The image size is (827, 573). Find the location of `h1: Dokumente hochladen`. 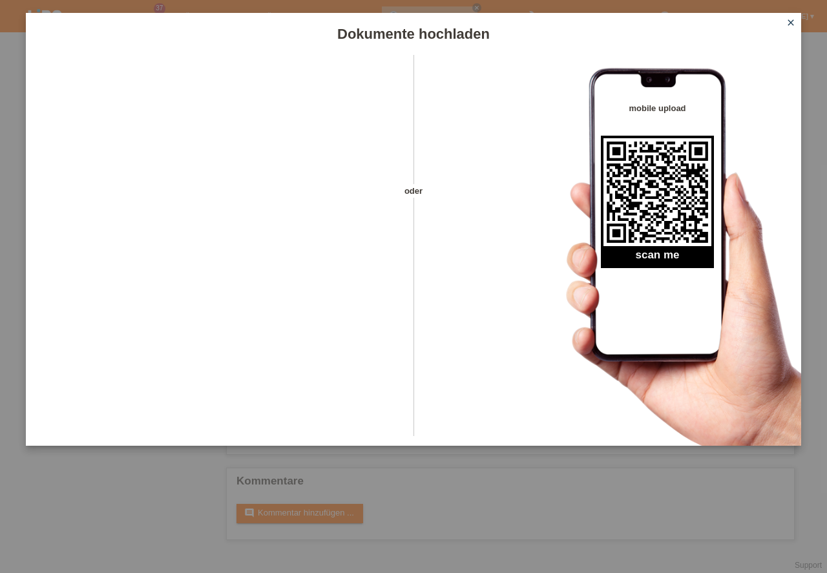

h1: Dokumente hochladen is located at coordinates (414, 34).